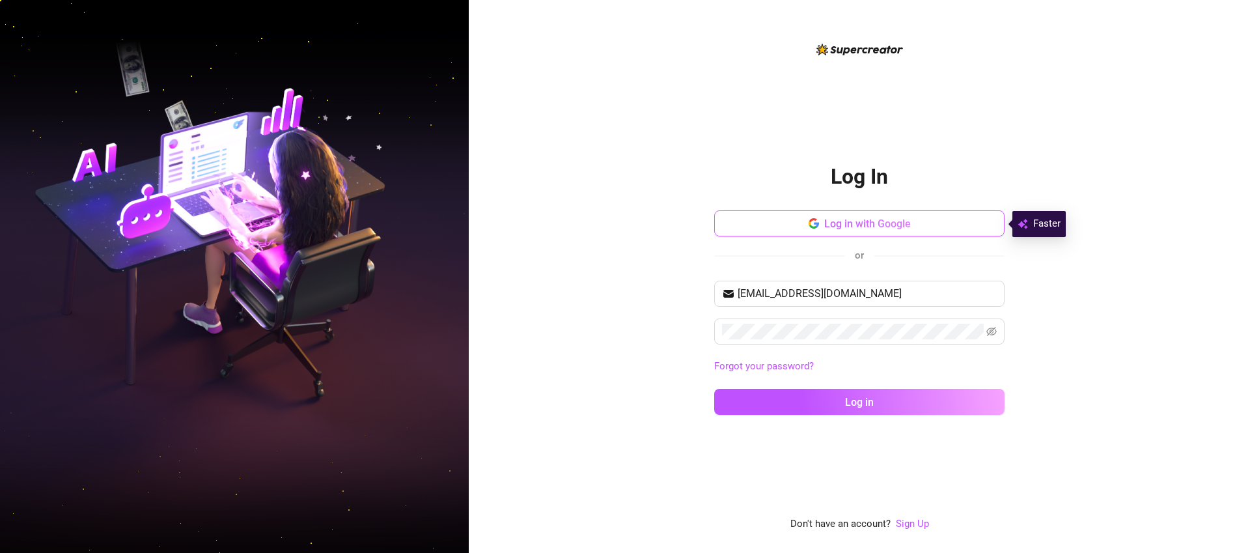 This screenshot has height=553, width=1250. What do you see at coordinates (1047, 224) in the screenshot?
I see `span: Faster` at bounding box center [1047, 224].